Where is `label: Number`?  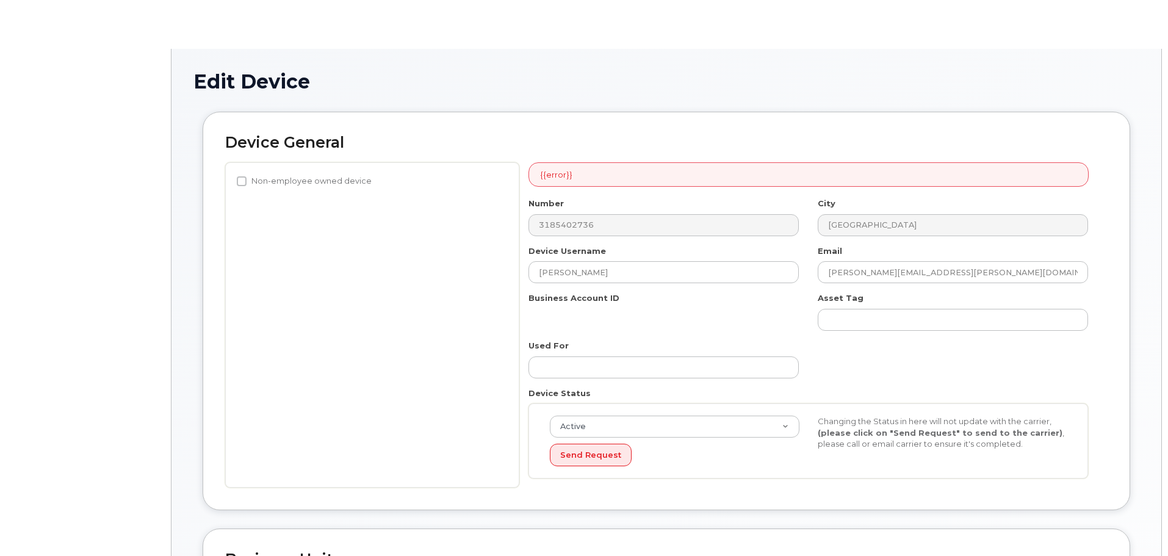
label: Number is located at coordinates (546, 203).